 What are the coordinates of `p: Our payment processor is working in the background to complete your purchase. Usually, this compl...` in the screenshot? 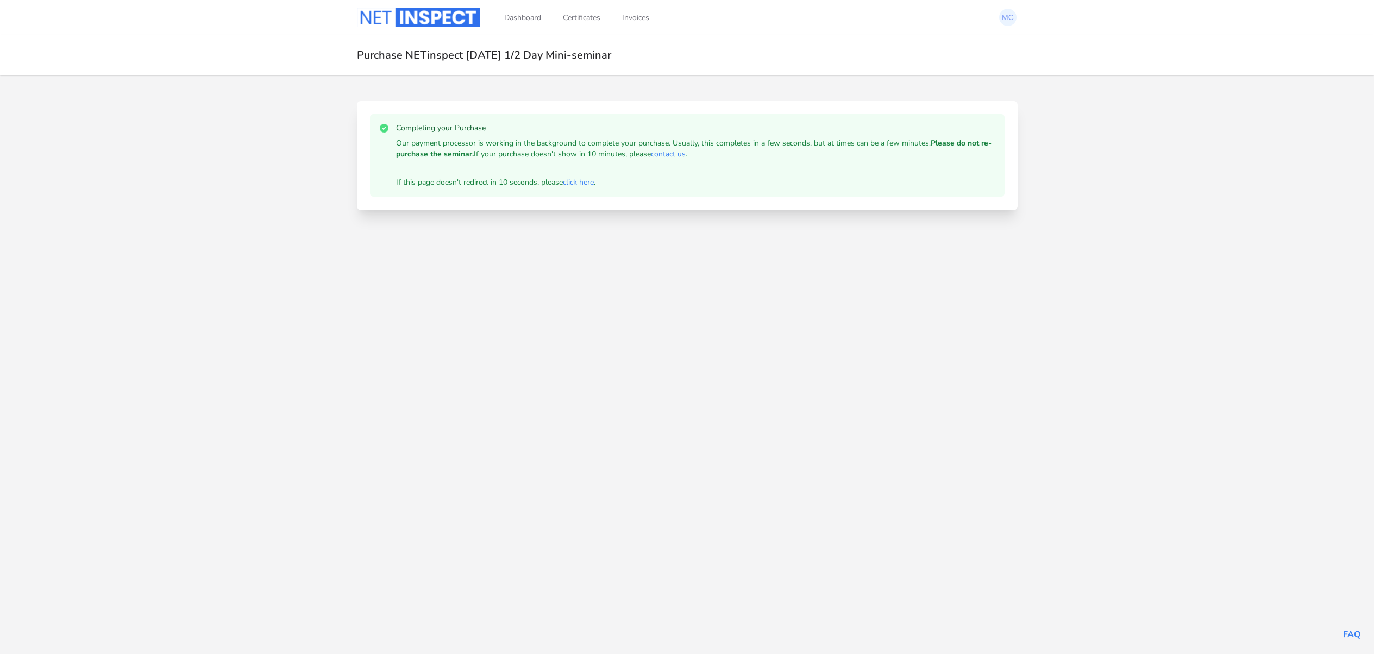 It's located at (696, 149).